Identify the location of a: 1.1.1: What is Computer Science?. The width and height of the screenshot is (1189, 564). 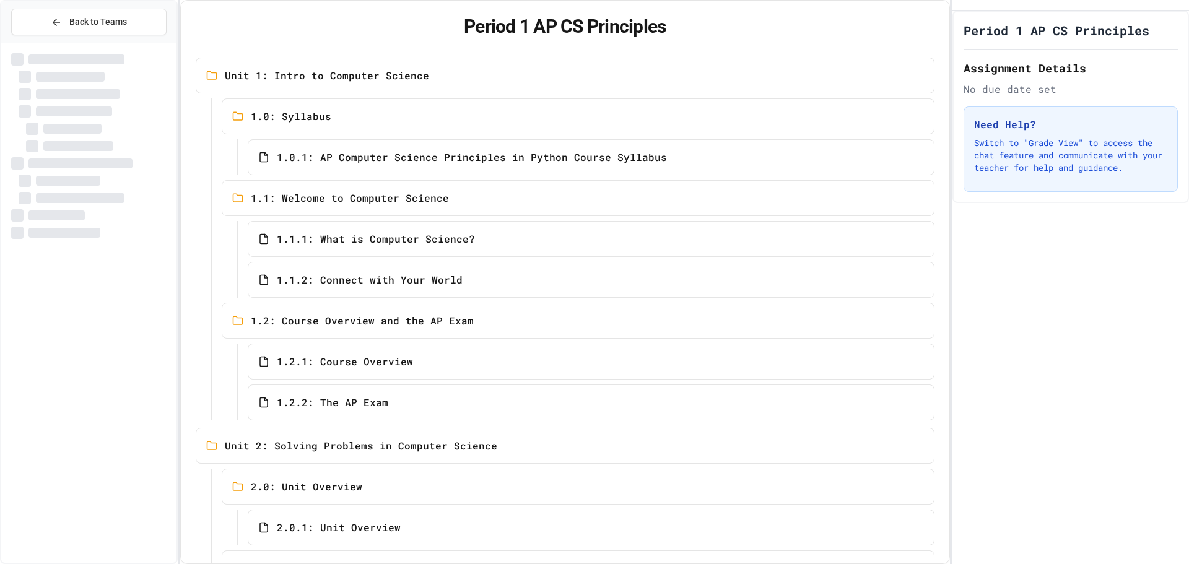
(591, 239).